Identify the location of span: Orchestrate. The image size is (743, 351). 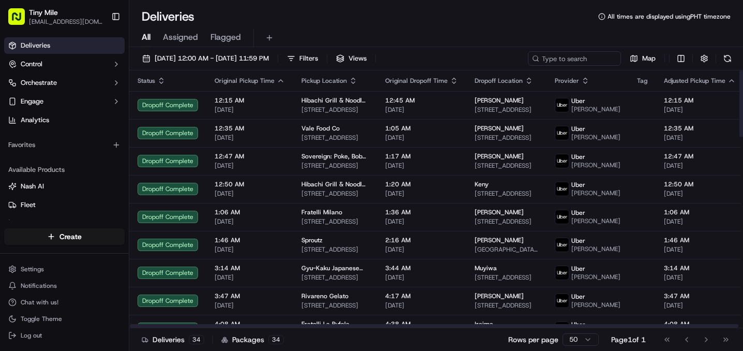
(39, 83).